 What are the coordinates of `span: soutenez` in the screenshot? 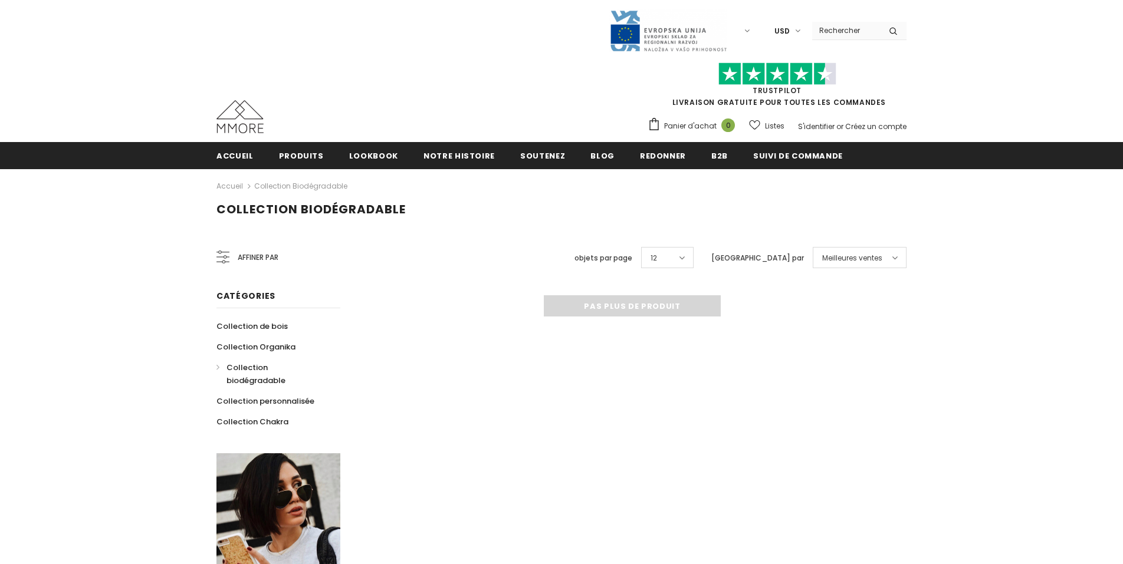 It's located at (542, 156).